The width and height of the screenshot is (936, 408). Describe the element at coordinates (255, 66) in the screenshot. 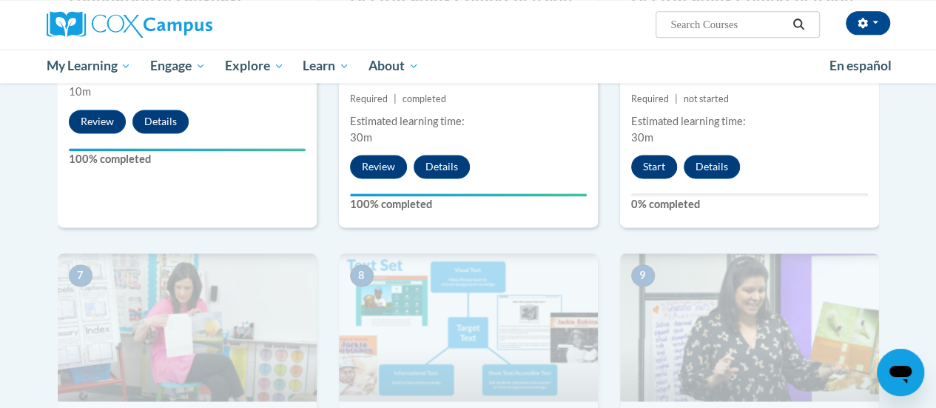

I see `span: Explore` at that location.